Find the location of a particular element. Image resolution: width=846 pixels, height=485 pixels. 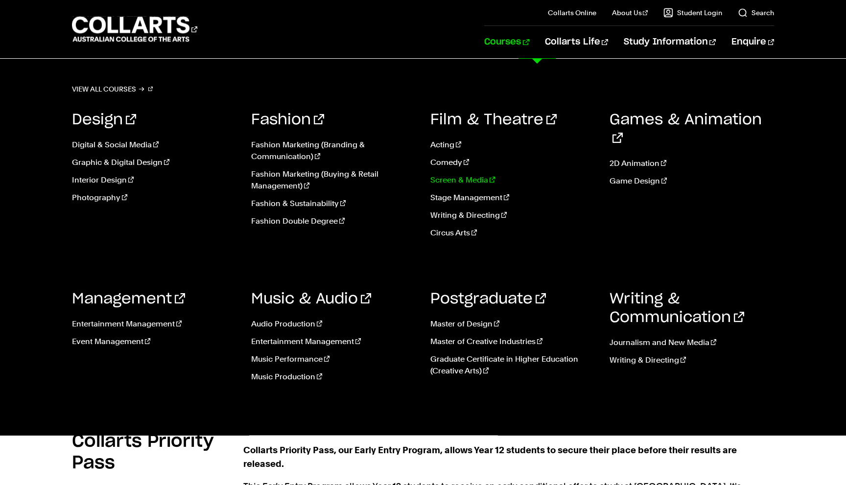

a: Photography is located at coordinates (154, 198).